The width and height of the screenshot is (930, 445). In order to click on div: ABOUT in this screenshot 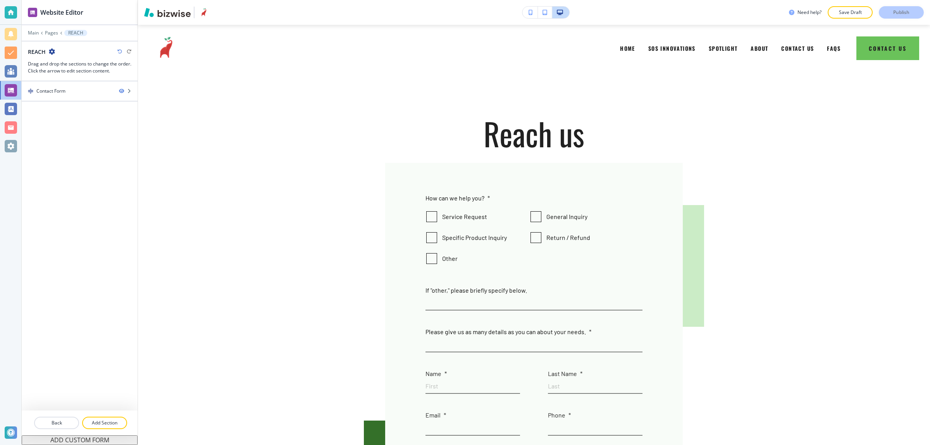, I will do `click(759, 48)`.